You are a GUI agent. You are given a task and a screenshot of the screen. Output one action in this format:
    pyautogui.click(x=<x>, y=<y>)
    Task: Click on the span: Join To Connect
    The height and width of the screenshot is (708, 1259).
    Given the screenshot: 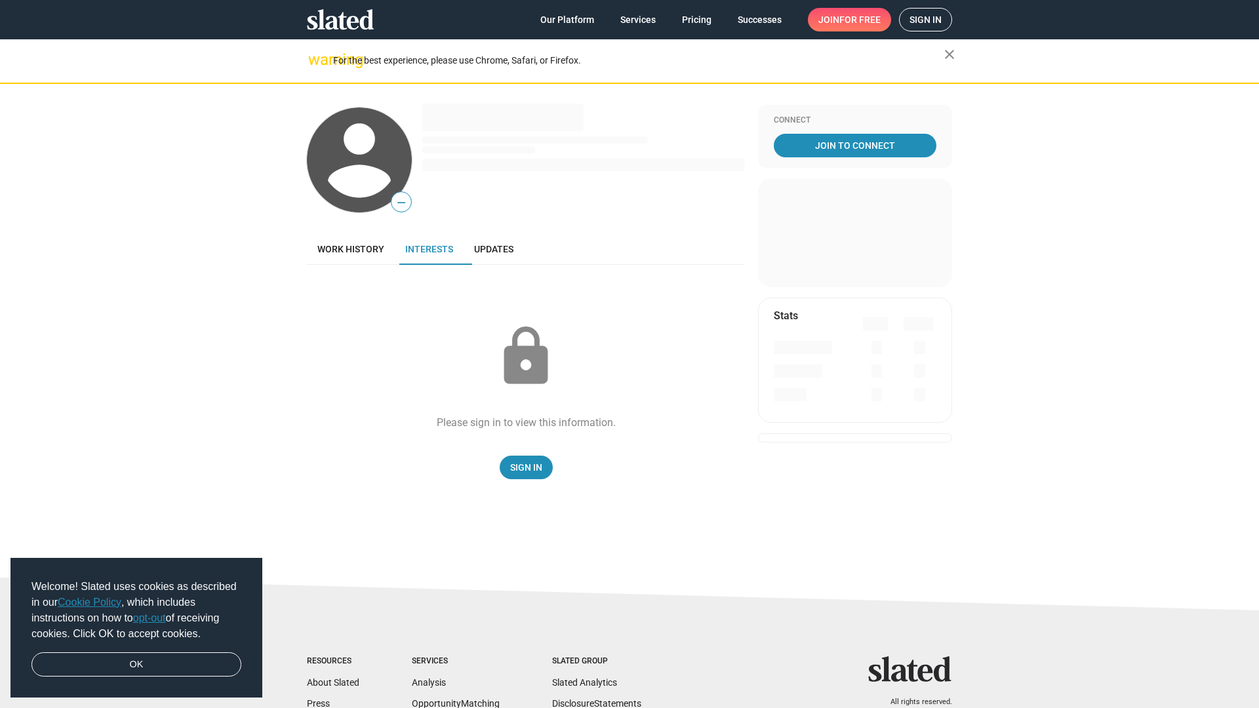 What is the action you would take?
    pyautogui.click(x=855, y=146)
    